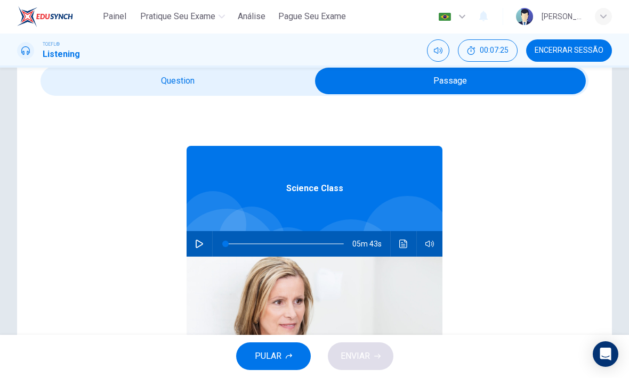 Image resolution: width=629 pixels, height=378 pixels. Describe the element at coordinates (182, 17) in the screenshot. I see `button: Pratique seu exame` at that location.